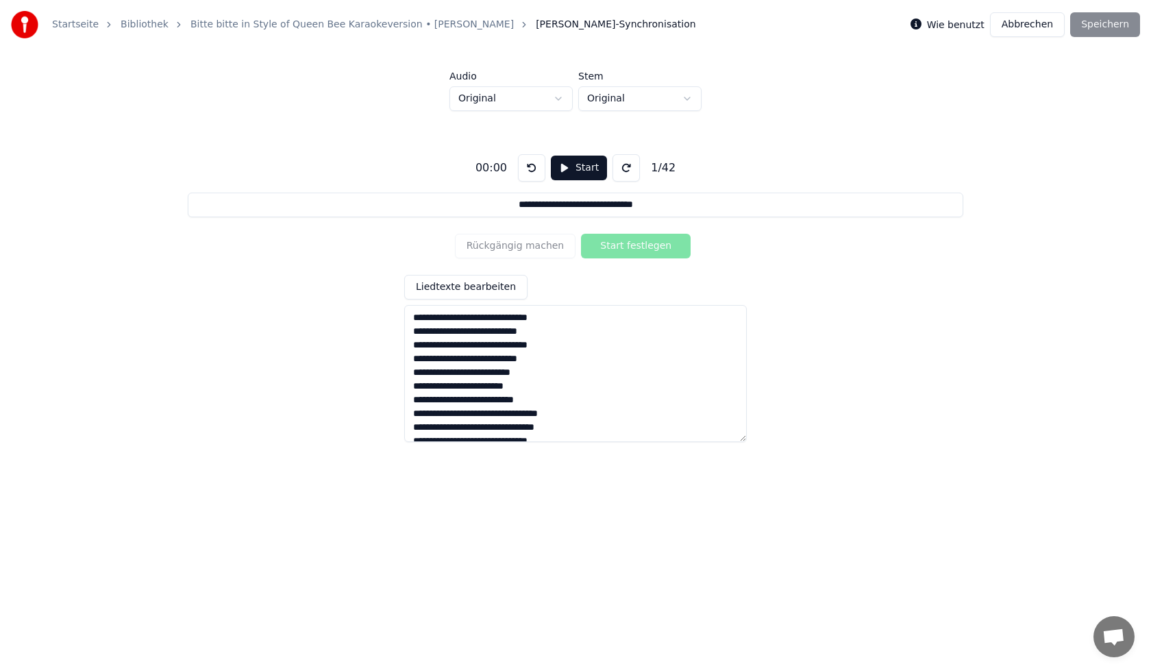  I want to click on label: Stem, so click(640, 76).